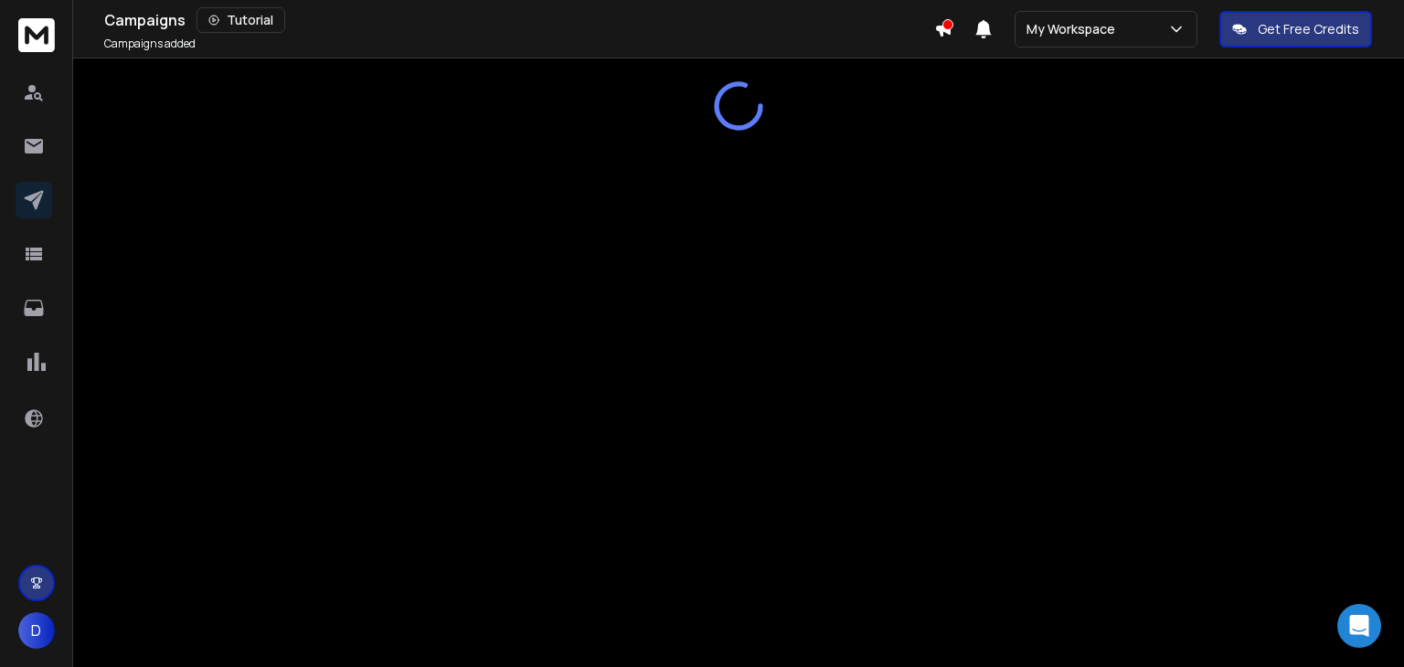  What do you see at coordinates (1296, 29) in the screenshot?
I see `button: Get Free Credits` at bounding box center [1296, 29].